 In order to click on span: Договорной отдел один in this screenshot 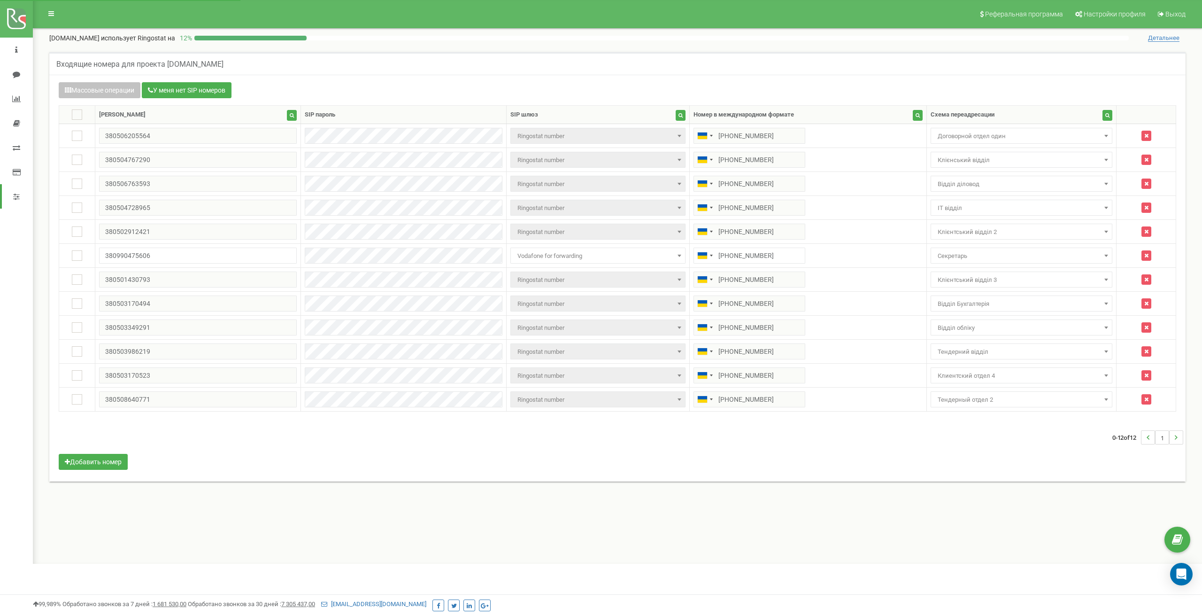, I will do `click(1021, 136)`.